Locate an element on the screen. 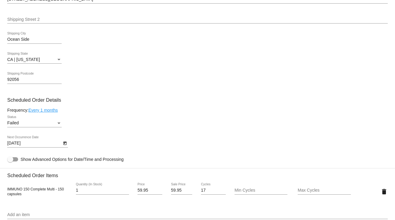 Image resolution: width=395 pixels, height=220 pixels. span: Show Advanced Options for Date/Time and Processing is located at coordinates (72, 160).